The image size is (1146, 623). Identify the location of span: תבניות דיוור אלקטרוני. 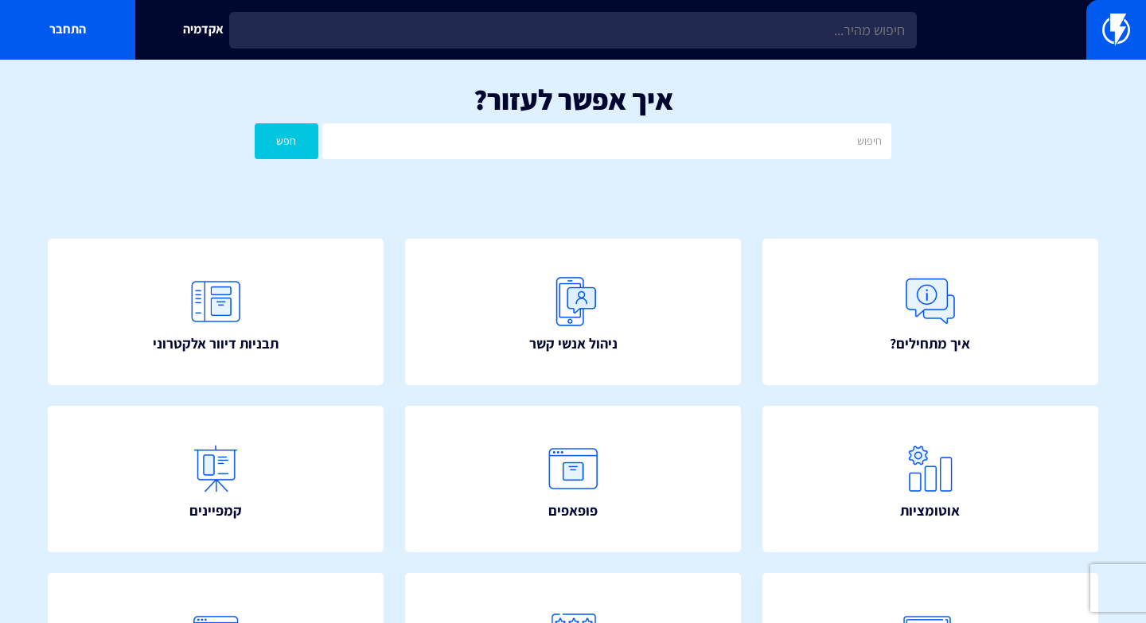
(216, 344).